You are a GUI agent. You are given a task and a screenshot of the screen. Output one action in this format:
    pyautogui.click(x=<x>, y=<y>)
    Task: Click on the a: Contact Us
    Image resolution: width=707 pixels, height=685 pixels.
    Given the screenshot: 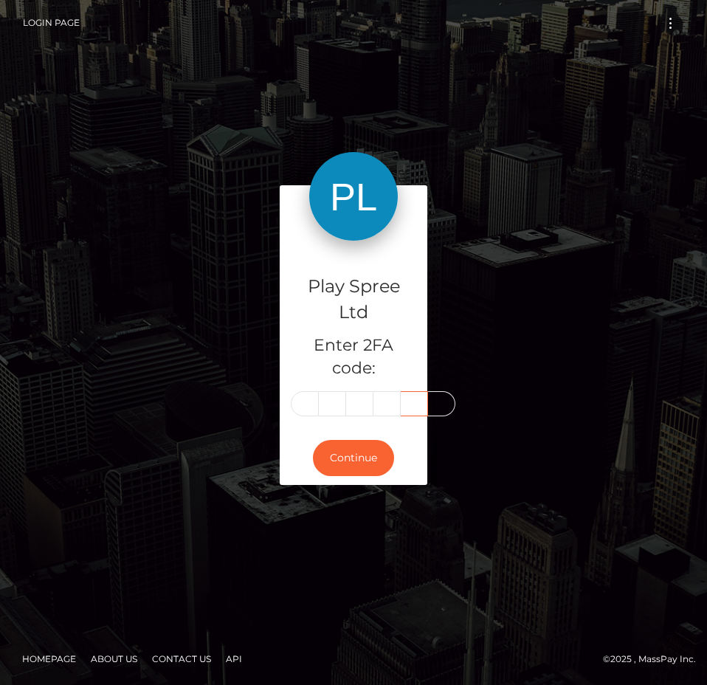 What is the action you would take?
    pyautogui.click(x=182, y=659)
    